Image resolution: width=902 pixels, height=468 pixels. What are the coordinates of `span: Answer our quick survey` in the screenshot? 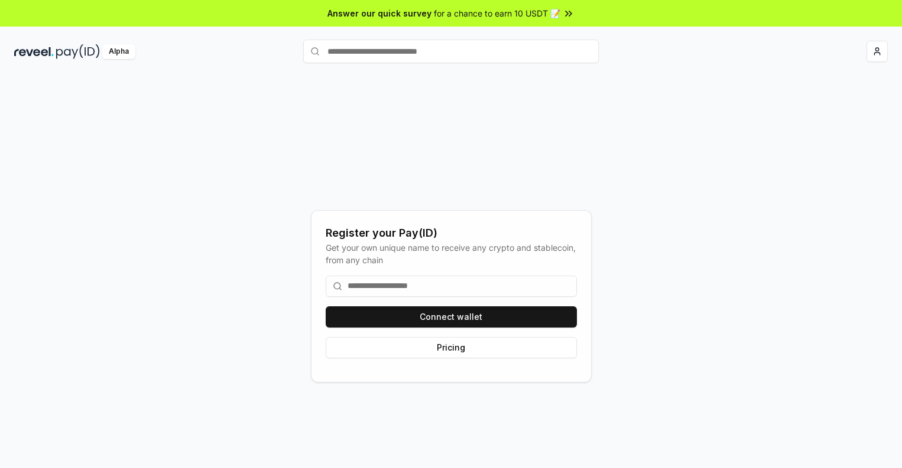 It's located at (379, 13).